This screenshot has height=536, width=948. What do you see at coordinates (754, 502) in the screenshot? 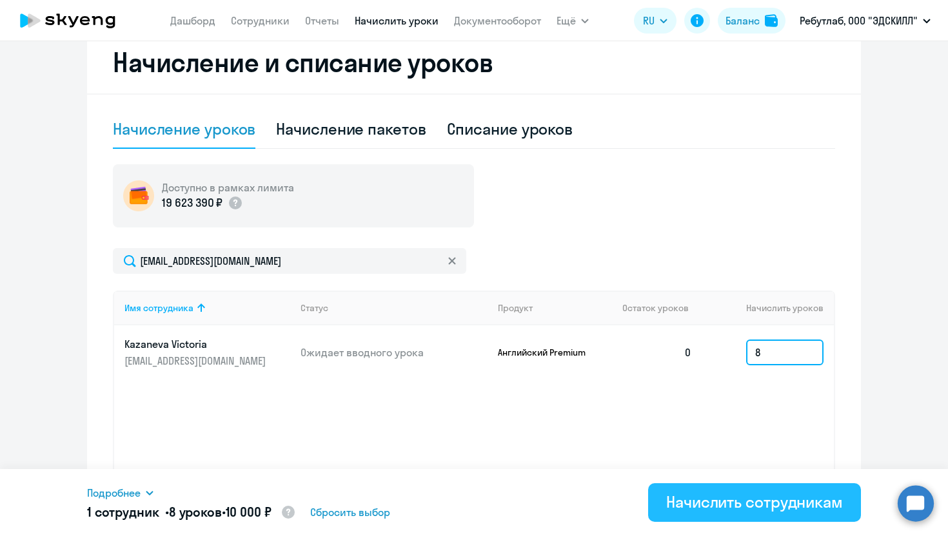
I see `div: Начислить сотрудникам` at bounding box center [754, 502].